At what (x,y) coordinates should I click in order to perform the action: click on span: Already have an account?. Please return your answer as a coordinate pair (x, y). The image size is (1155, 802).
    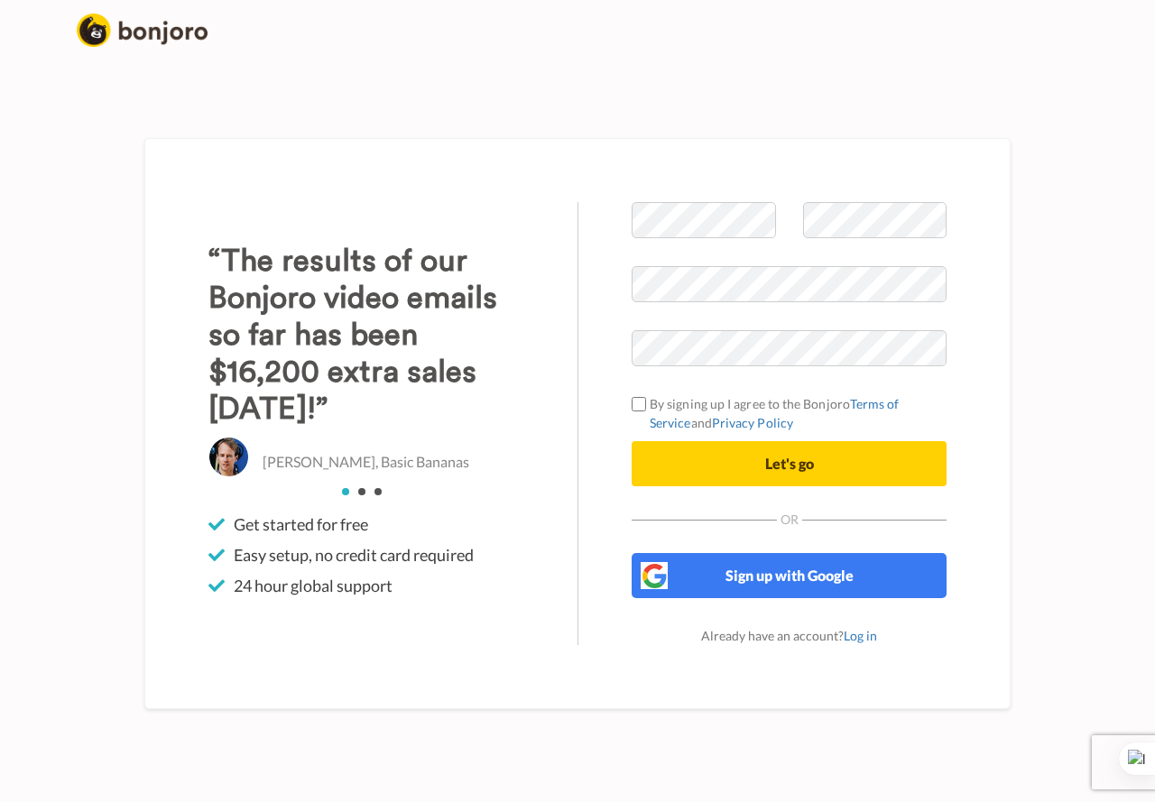
    Looking at the image, I should click on (789, 635).